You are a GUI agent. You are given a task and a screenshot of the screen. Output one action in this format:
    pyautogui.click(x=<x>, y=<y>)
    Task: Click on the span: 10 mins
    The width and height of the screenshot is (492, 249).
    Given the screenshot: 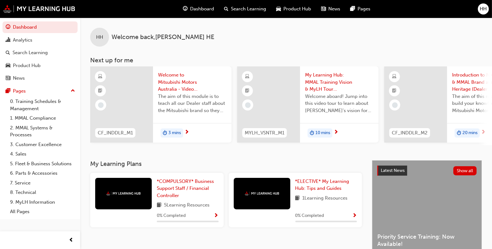 What is the action you would take?
    pyautogui.click(x=323, y=133)
    